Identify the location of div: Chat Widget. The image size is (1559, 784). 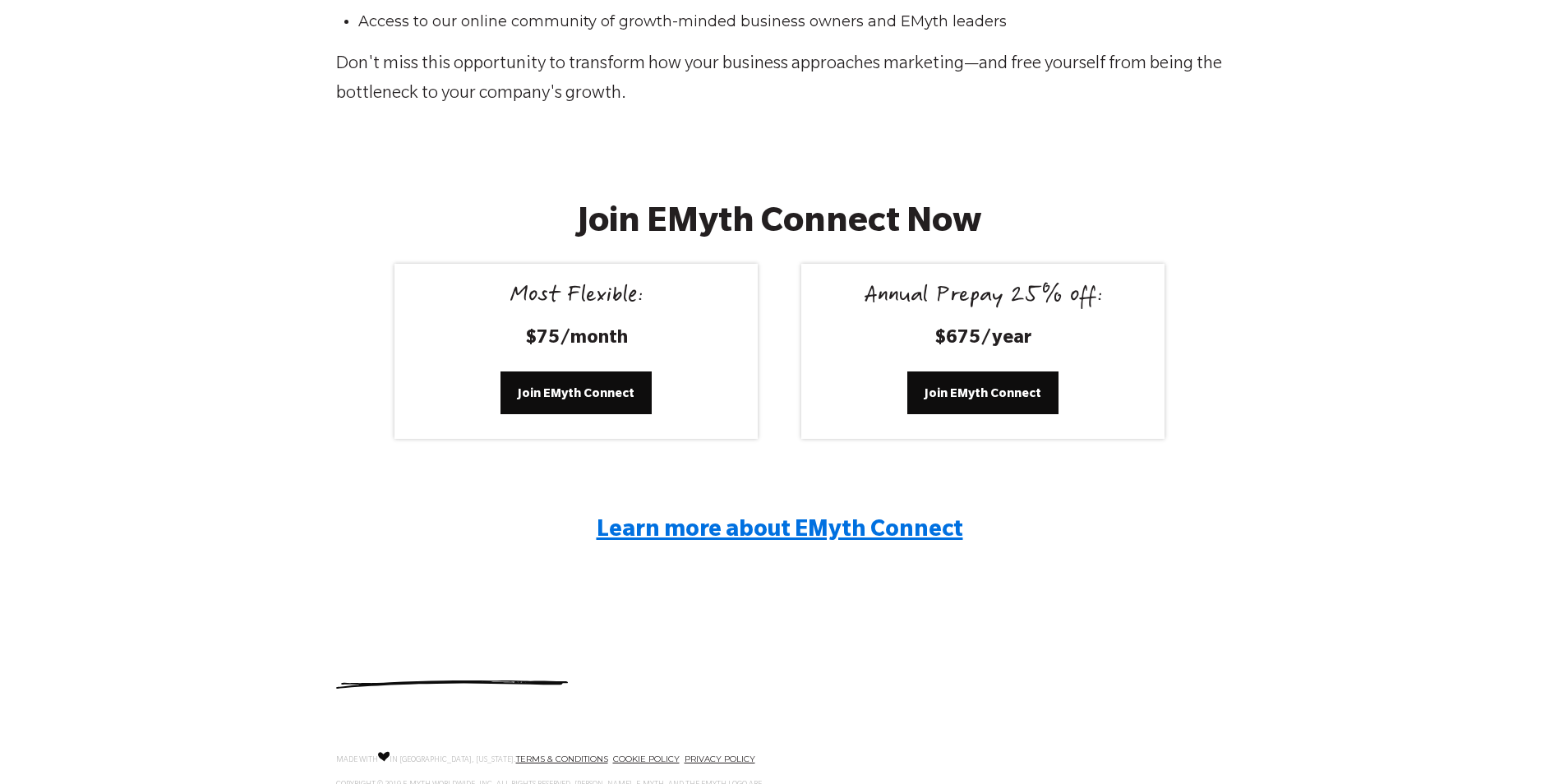
(1518, 744).